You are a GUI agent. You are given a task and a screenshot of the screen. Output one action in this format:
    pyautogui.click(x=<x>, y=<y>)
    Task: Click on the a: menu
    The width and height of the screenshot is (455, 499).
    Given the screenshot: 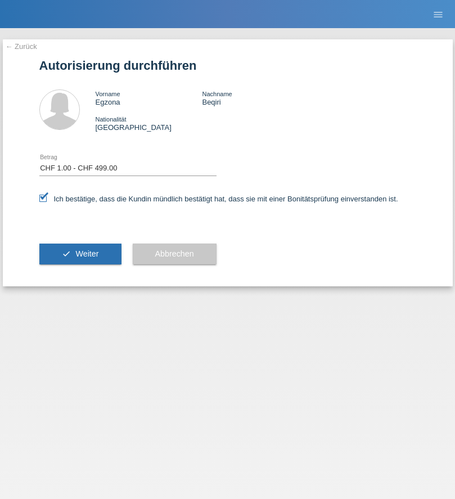 What is the action you would take?
    pyautogui.click(x=438, y=14)
    